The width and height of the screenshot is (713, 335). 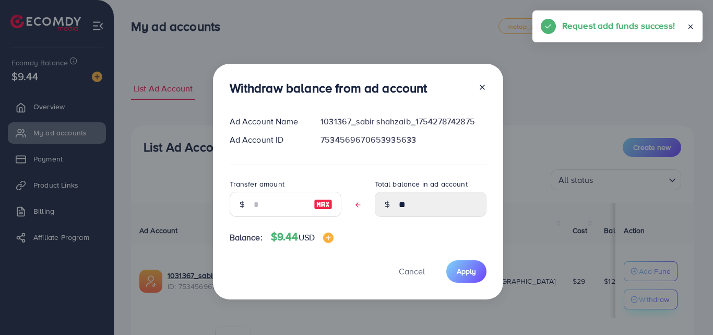 I want to click on div: 7534569670653935633, so click(x=403, y=139).